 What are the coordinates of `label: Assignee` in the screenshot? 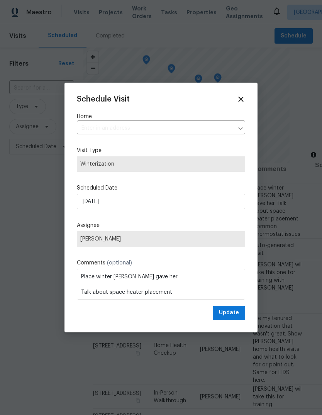 It's located at (161, 226).